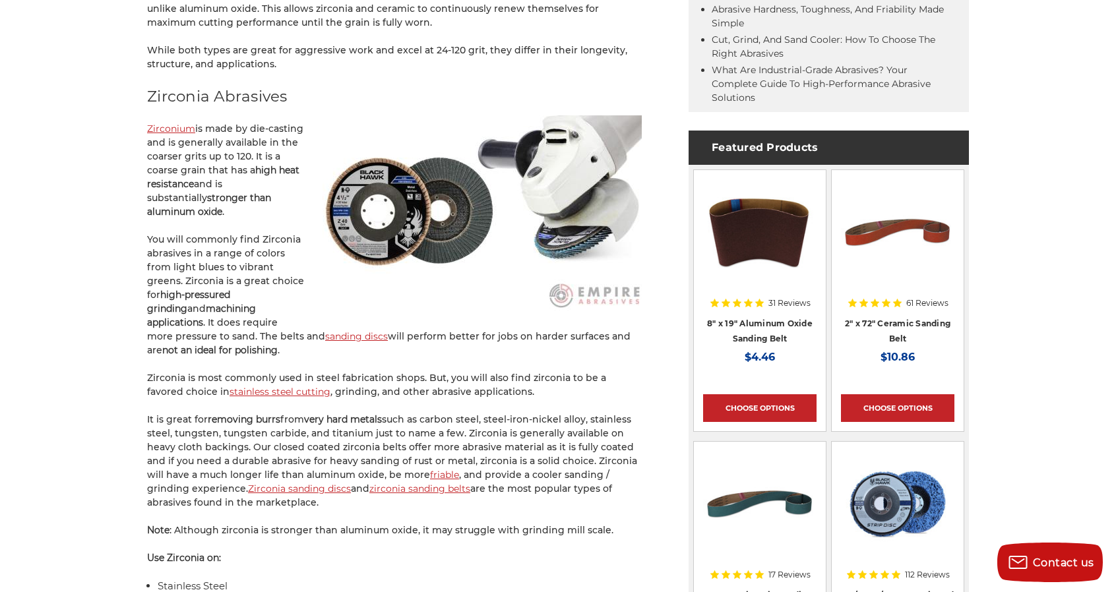 Image resolution: width=1116 pixels, height=592 pixels. I want to click on strong: stronger than aluminum oxide, so click(209, 204).